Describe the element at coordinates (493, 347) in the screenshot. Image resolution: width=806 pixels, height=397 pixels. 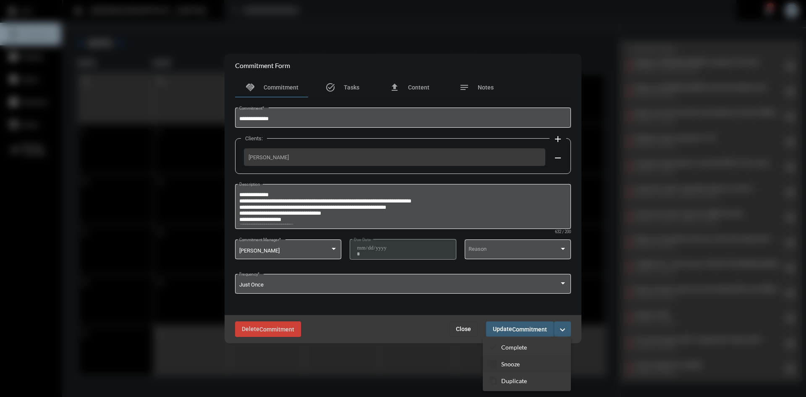
I see `mat-icon: checkmark` at that location.